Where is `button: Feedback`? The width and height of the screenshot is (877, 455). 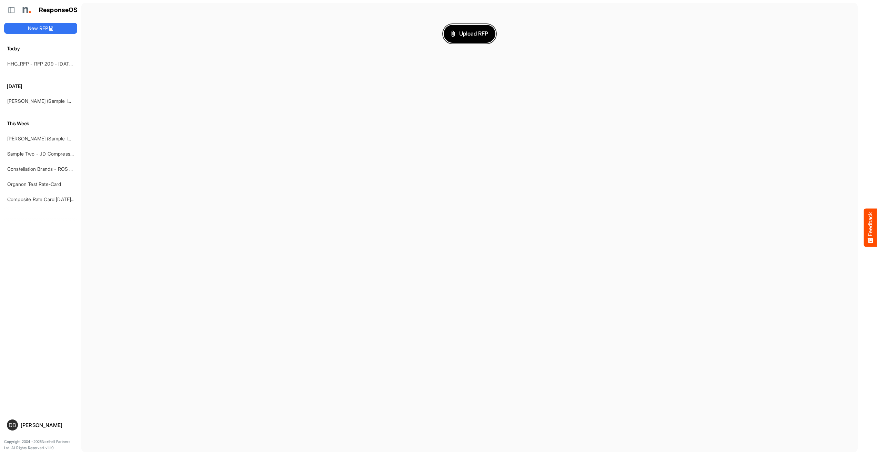
button: Feedback is located at coordinates (871, 227).